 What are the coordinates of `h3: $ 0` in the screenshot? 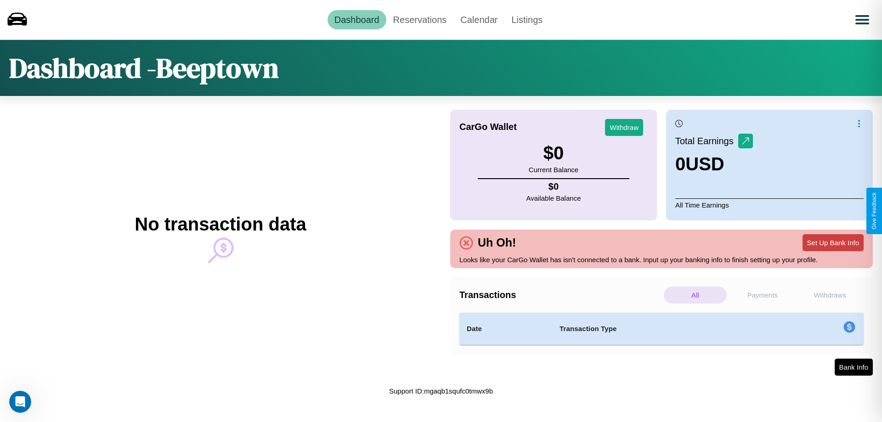 It's located at (554, 153).